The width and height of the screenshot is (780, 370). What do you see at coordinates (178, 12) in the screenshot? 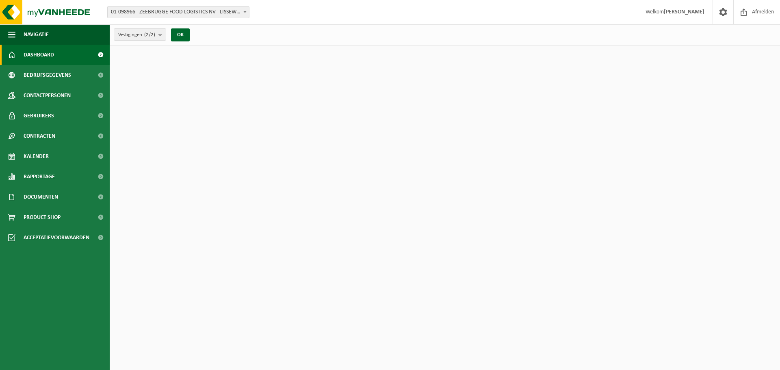
I see `span: 01-098966 - ZEEBRUGGE FOOD LOGISTICS NV - LISSEWEGE` at bounding box center [178, 12].